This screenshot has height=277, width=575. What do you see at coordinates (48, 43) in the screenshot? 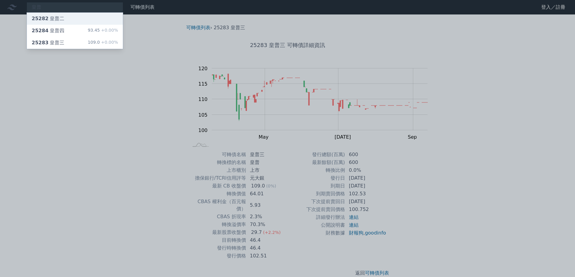
I see `div: 皇普三` at bounding box center [48, 43].